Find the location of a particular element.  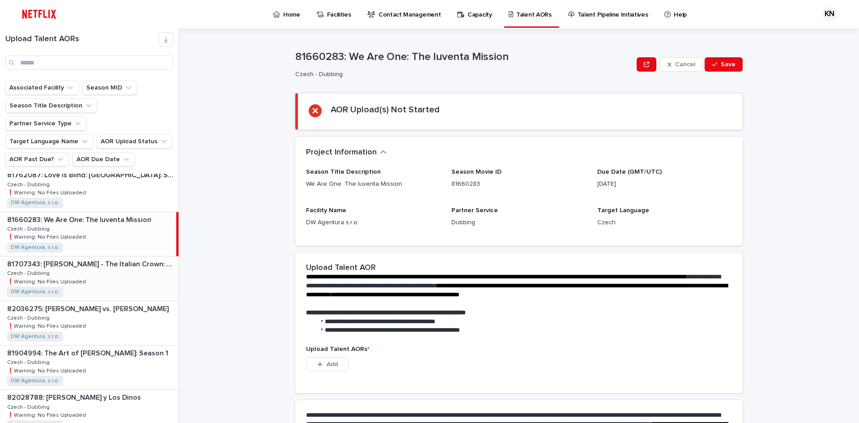

button: Season Title Description is located at coordinates (51, 106).